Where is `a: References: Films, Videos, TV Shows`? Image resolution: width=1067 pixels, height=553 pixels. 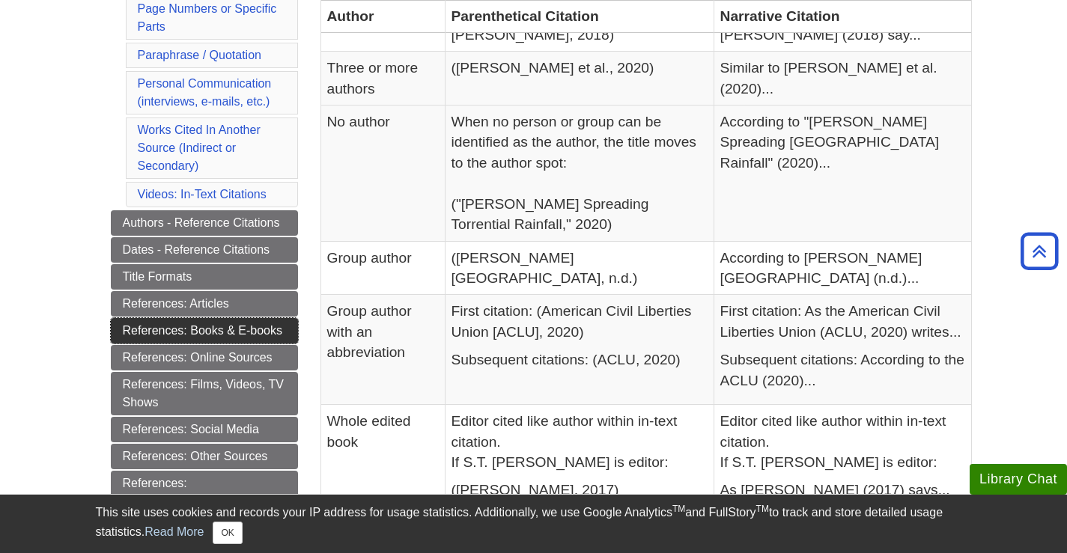 a: References: Films, Videos, TV Shows is located at coordinates (204, 394).